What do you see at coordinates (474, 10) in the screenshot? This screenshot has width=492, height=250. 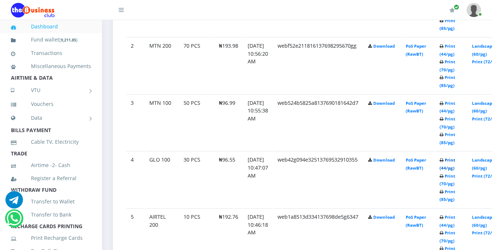 I see `img: User` at bounding box center [474, 10].